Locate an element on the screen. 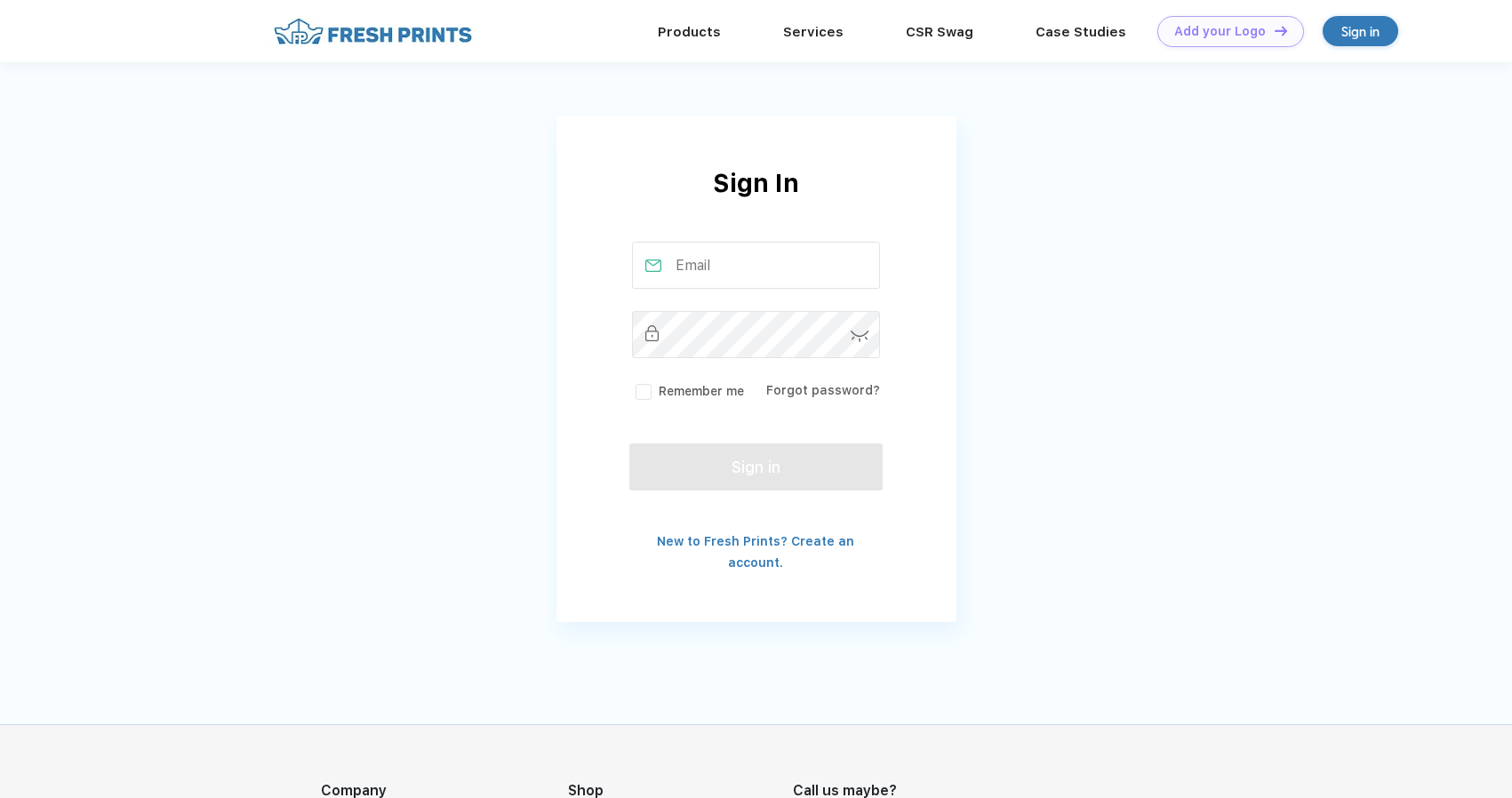  img: password_inactive.svg is located at coordinates (652, 333).